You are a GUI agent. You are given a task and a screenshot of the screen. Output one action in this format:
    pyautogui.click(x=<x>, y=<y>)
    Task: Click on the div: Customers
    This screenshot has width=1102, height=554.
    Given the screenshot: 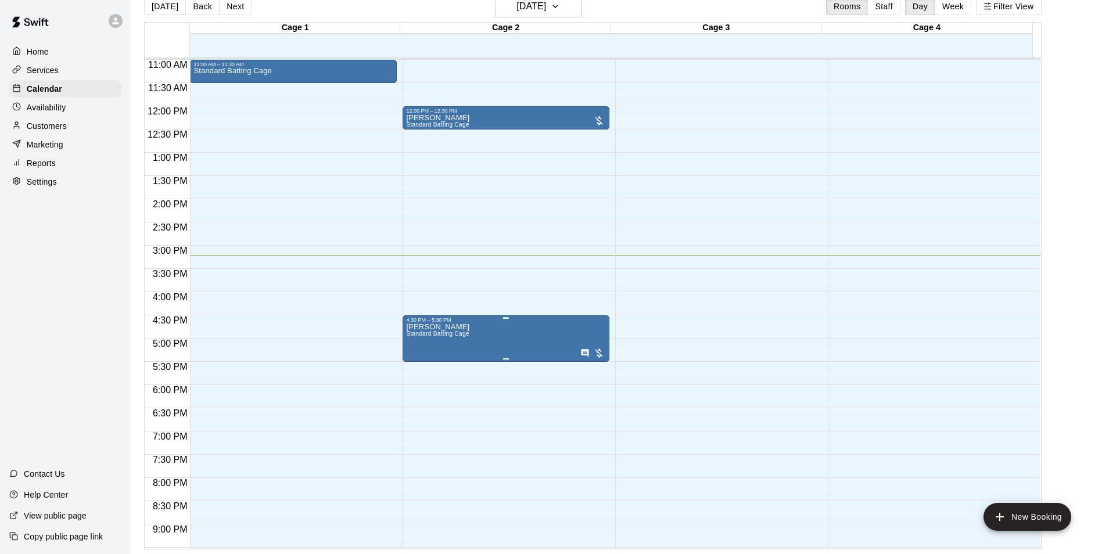 What is the action you would take?
    pyautogui.click(x=65, y=126)
    